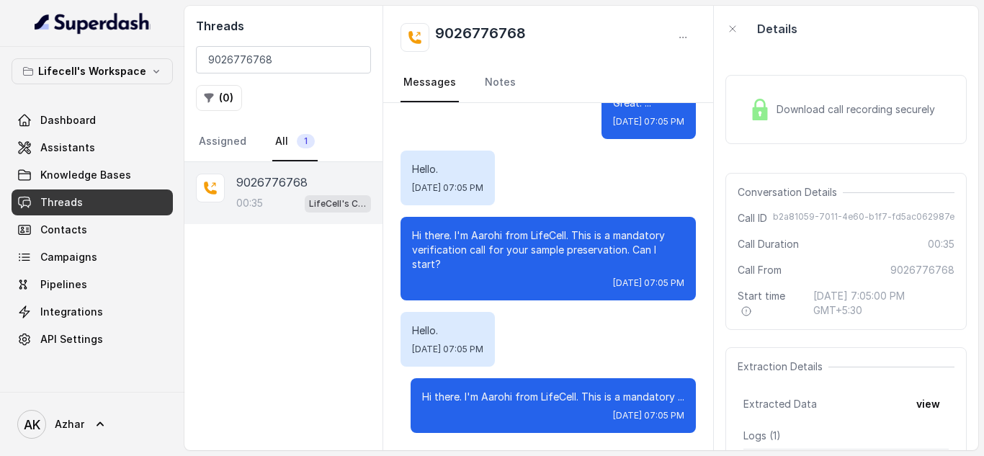 Image resolution: width=984 pixels, height=456 pixels. What do you see at coordinates (768, 244) in the screenshot?
I see `span: Call Duration` at bounding box center [768, 244].